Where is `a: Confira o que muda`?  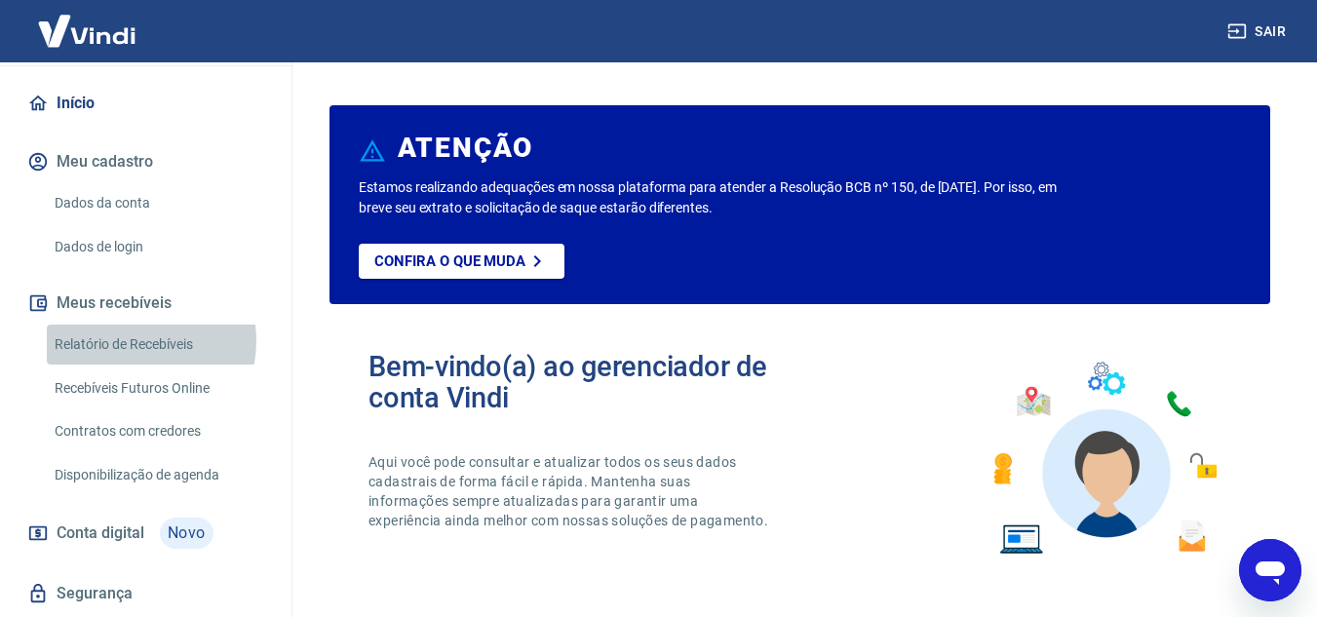 a: Confira o que muda is located at coordinates (461, 261).